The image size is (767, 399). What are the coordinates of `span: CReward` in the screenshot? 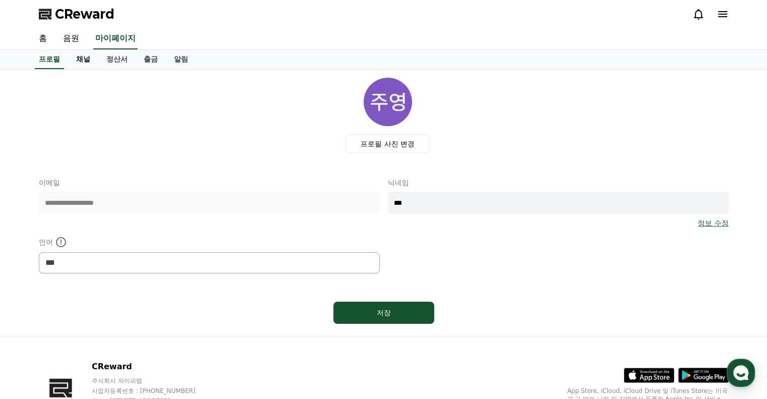 It's located at (85, 14).